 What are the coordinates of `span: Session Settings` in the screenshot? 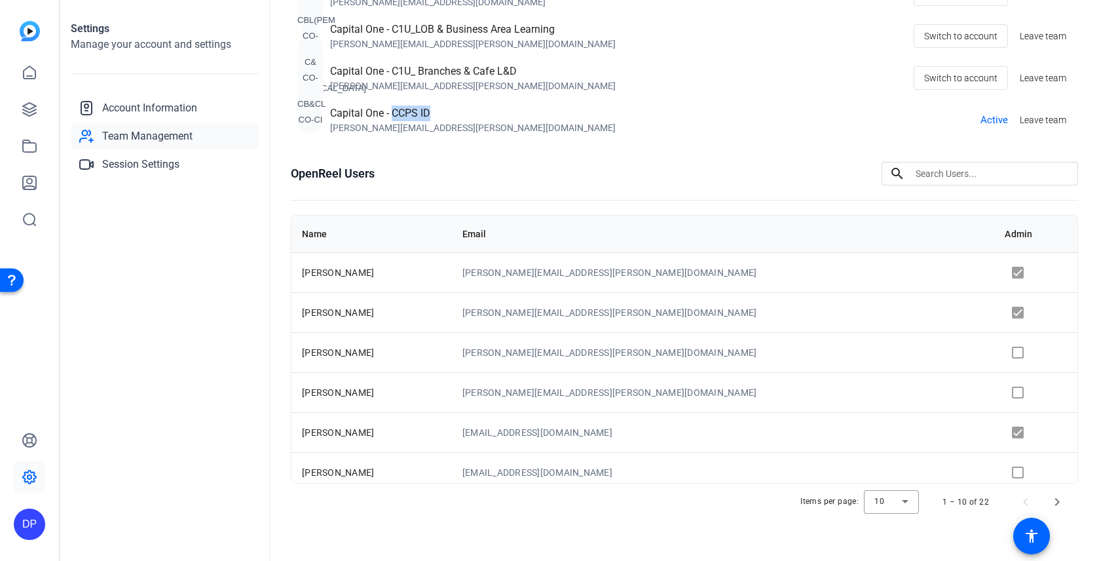 It's located at (141, 164).